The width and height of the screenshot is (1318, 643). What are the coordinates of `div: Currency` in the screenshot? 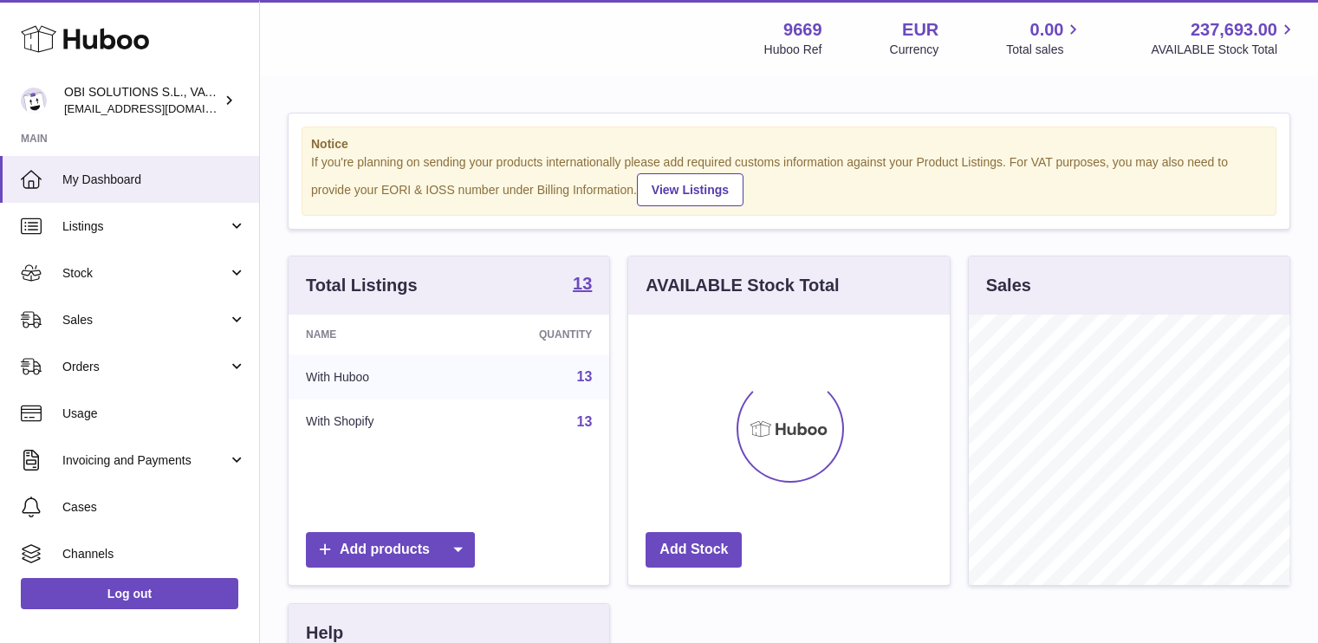 It's located at (914, 49).